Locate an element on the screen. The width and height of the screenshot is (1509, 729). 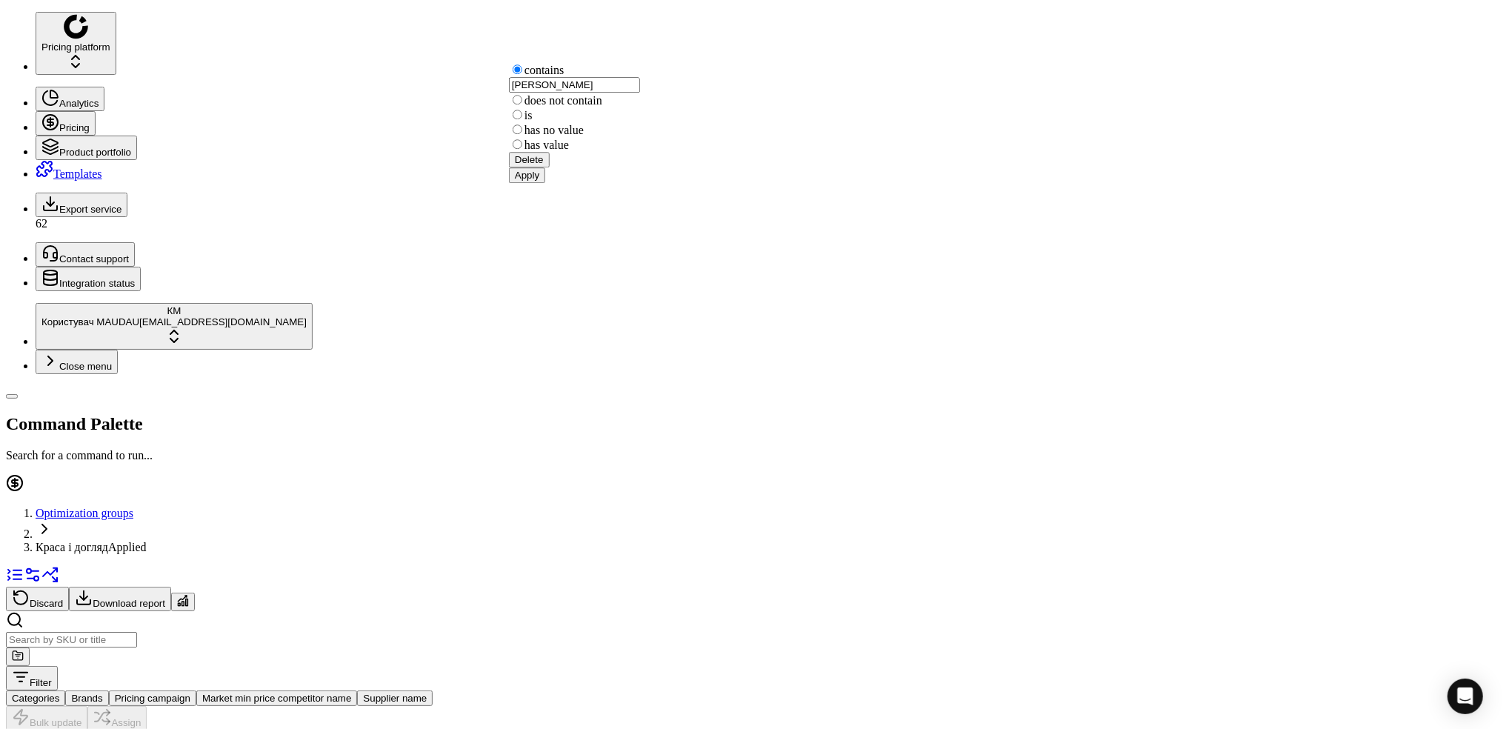
button: Filter is located at coordinates (32, 678).